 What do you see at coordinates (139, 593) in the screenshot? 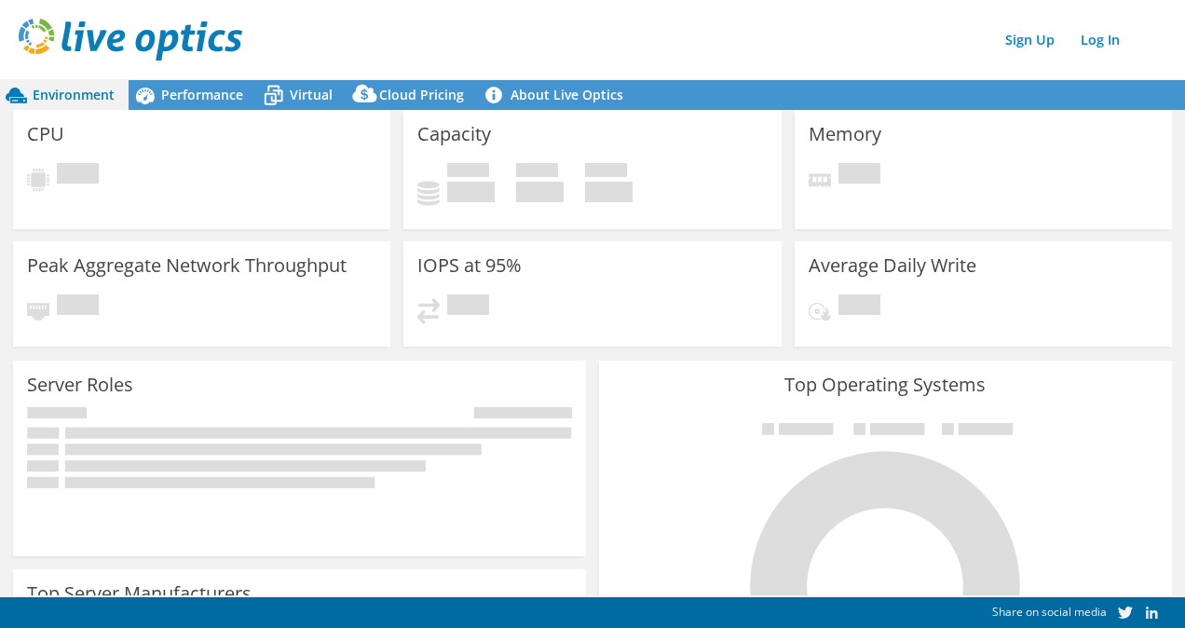
I see `h3: Top Server Manufacturers` at bounding box center [139, 593].